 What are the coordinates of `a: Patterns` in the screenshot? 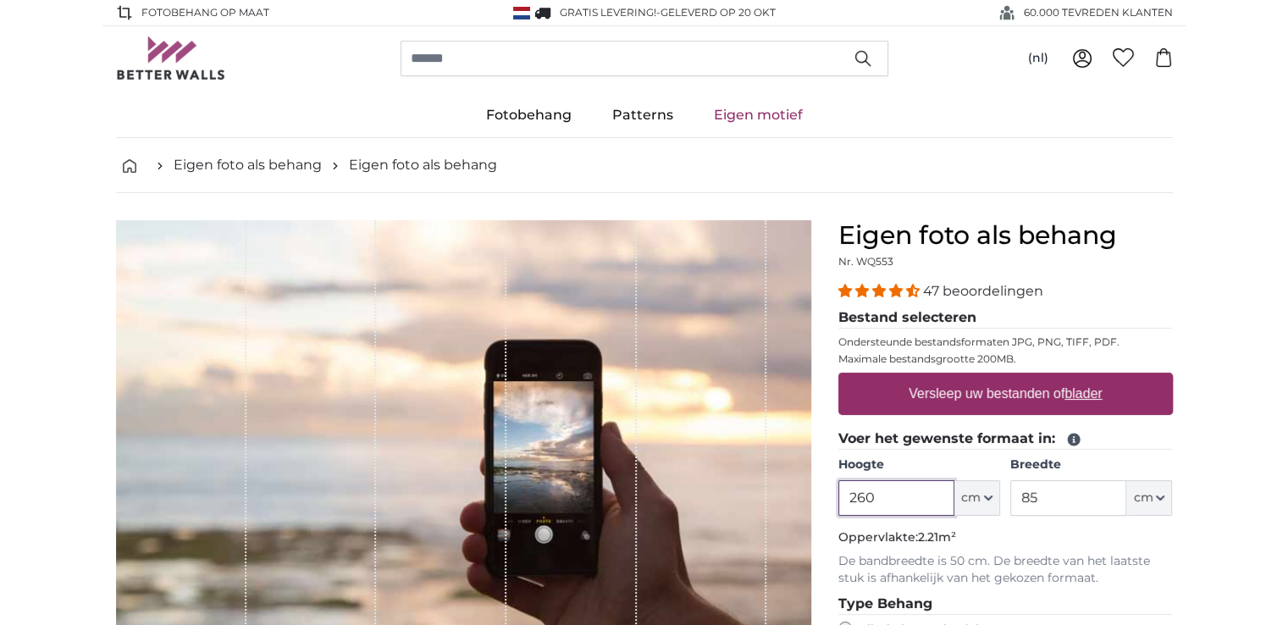 It's located at (643, 115).